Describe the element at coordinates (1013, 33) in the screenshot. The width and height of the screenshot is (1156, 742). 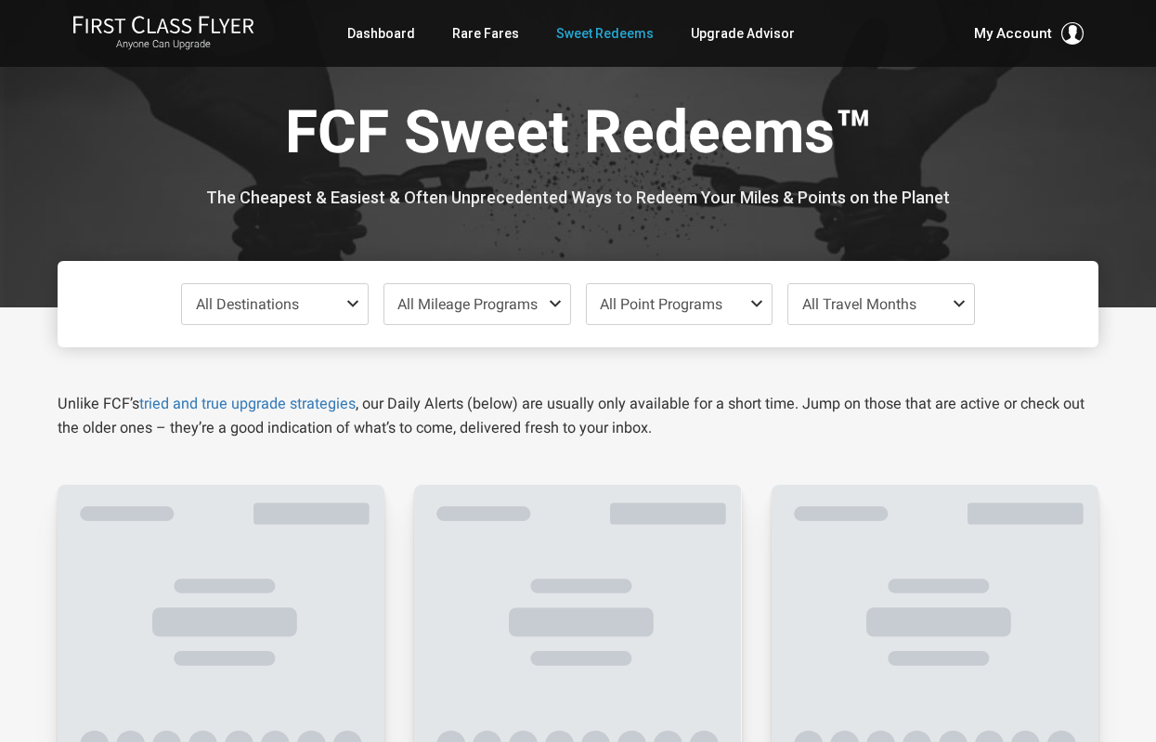
I see `span: My Account` at that location.